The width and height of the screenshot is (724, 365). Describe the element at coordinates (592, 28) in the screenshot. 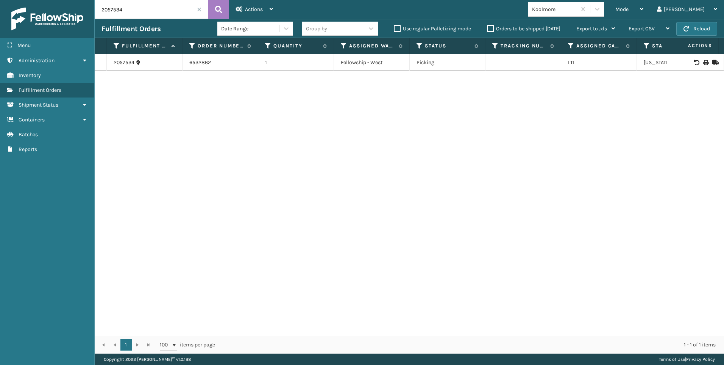

I see `span: Export to .xls` at that location.